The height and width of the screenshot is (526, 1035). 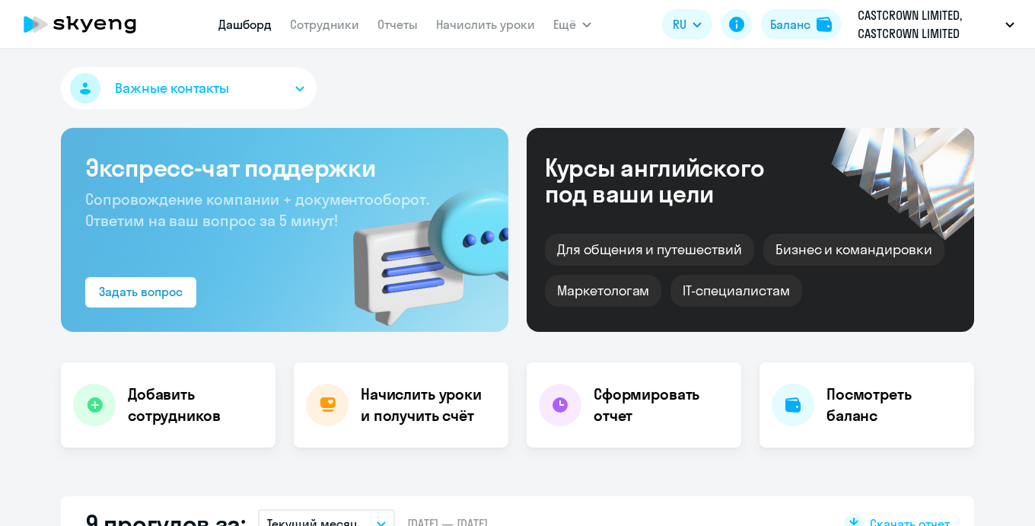 What do you see at coordinates (245, 24) in the screenshot?
I see `a: Дашборд` at bounding box center [245, 24].